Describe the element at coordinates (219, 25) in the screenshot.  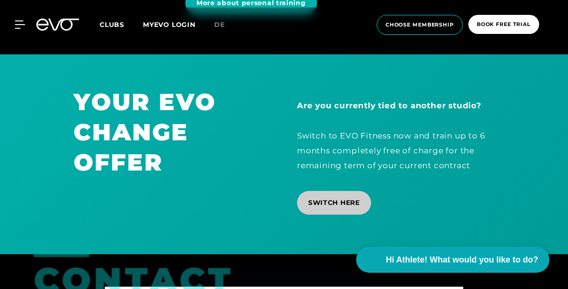
I see `span: de` at that location.